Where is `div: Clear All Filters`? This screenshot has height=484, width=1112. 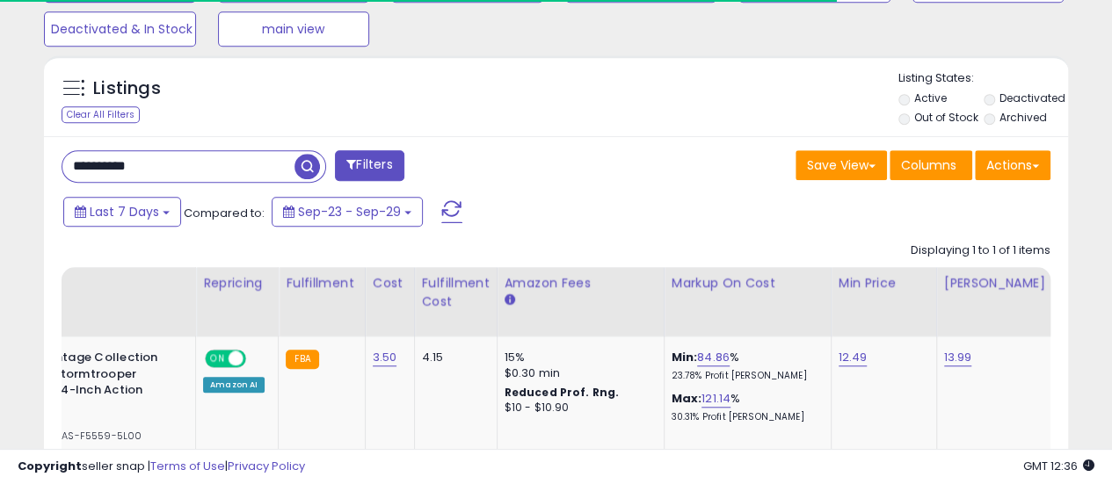 div: Clear All Filters is located at coordinates (100, 114).